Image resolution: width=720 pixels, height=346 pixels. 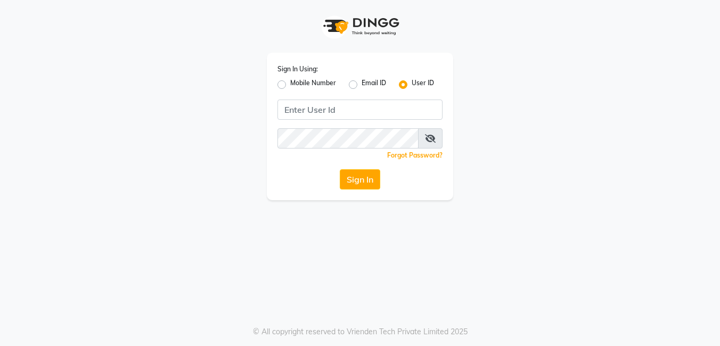 What do you see at coordinates (360, 26) in the screenshot?
I see `img: logo1.svg` at bounding box center [360, 26].